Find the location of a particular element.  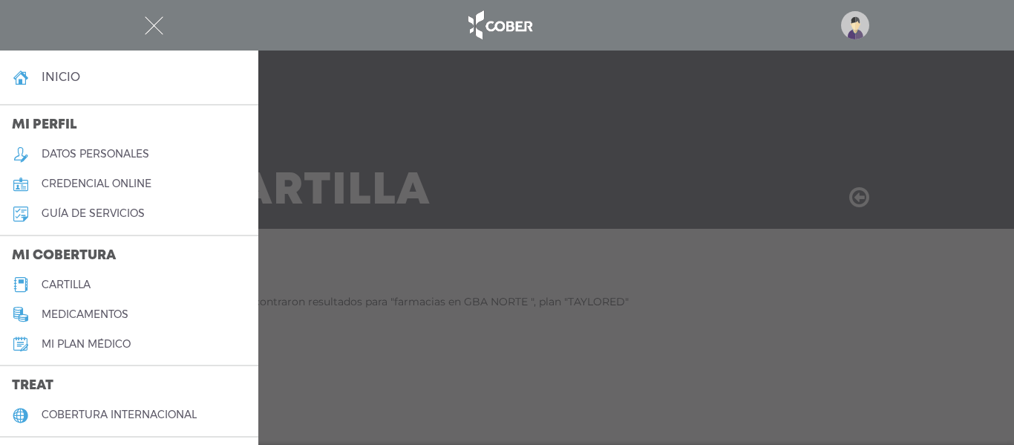

img: logo_cober_home-white.png is located at coordinates (499, 25).